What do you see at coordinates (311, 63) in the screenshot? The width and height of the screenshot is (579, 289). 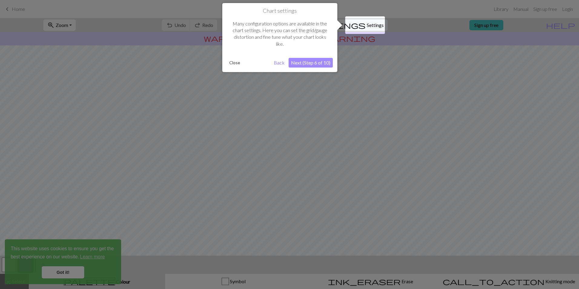 I see `button: Next (Step 6 of 10)` at bounding box center [311, 63].